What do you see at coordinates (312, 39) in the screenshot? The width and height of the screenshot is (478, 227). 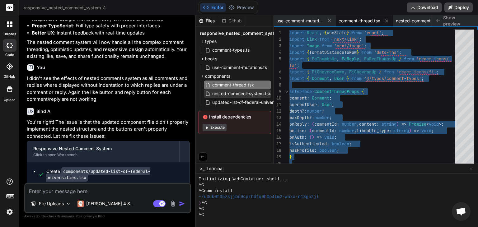 I see `span: Link` at bounding box center [312, 39].